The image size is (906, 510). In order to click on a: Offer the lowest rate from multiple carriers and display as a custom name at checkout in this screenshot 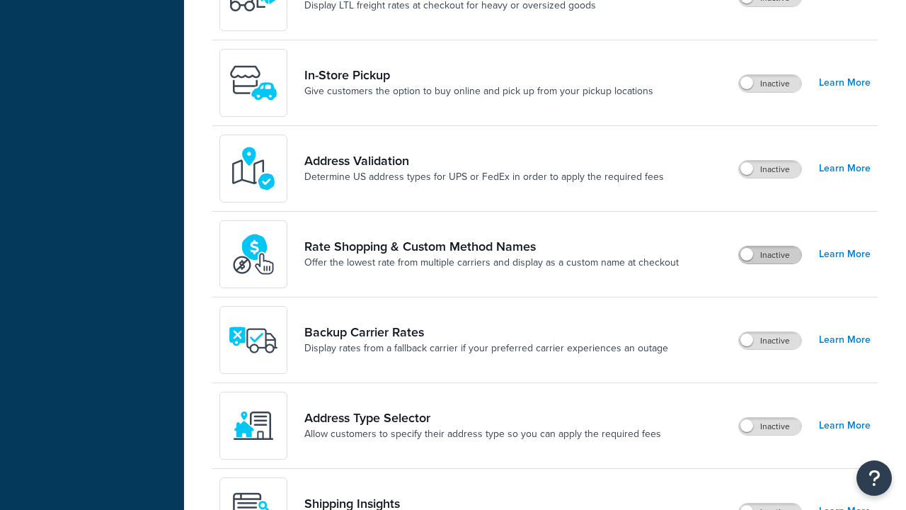, I will do `click(491, 263)`.